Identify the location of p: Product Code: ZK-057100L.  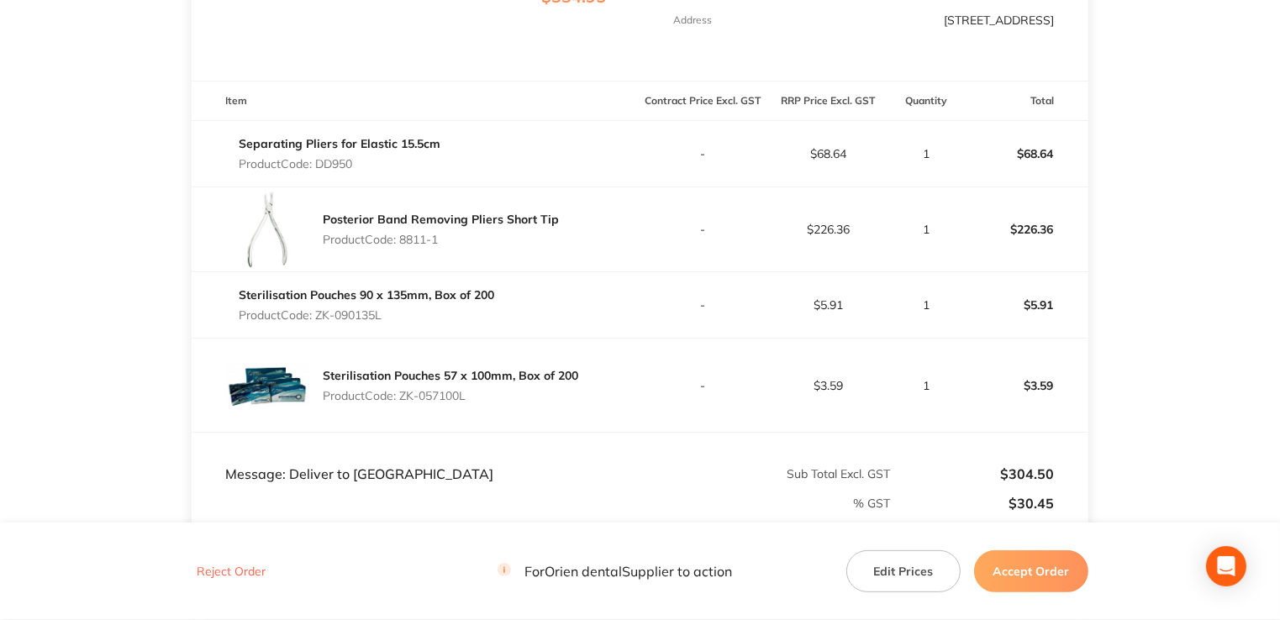
(451, 396).